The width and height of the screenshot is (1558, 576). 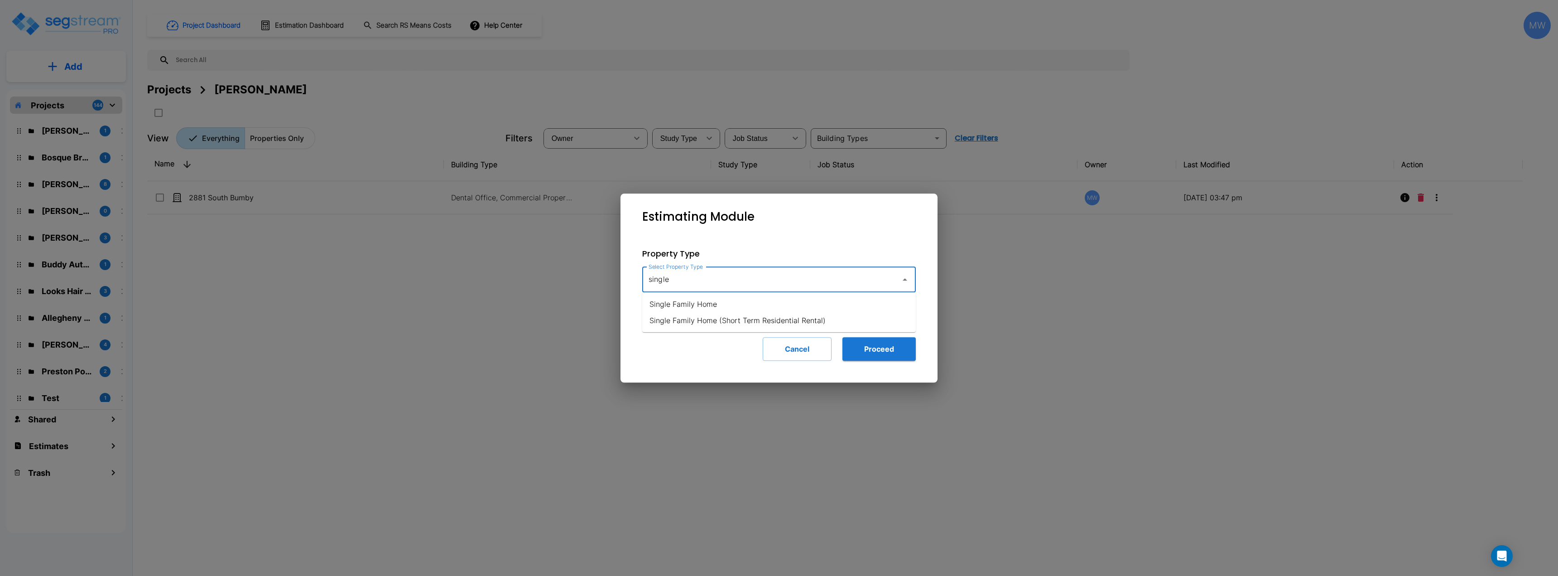 I want to click on li: Single Family Home, so click(x=779, y=304).